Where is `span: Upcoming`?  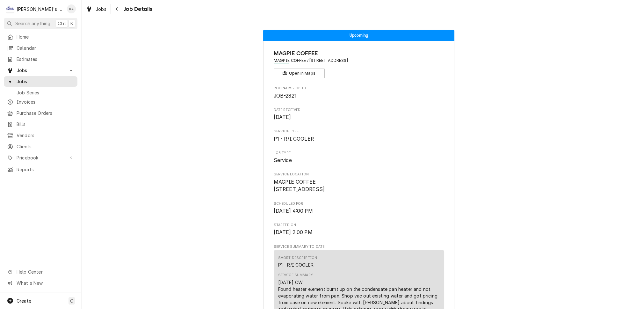
span: Upcoming is located at coordinates (359, 35).